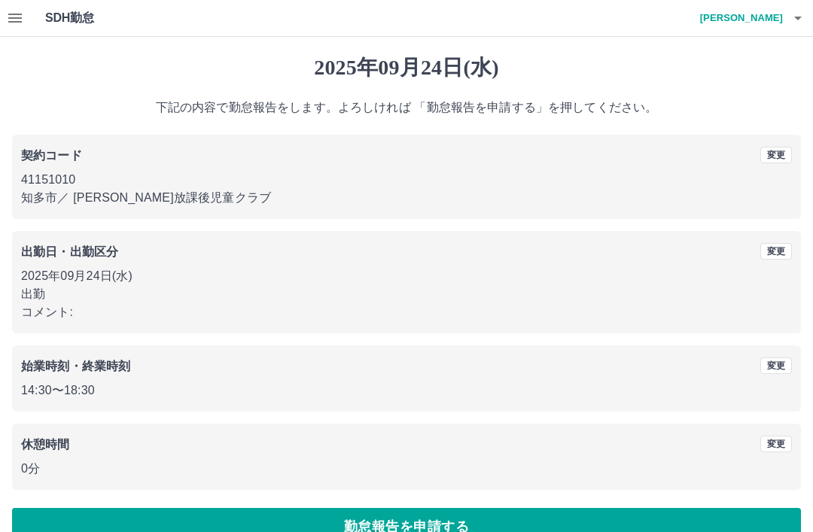  What do you see at coordinates (51, 155) in the screenshot?
I see `b: 契約コード` at bounding box center [51, 155].